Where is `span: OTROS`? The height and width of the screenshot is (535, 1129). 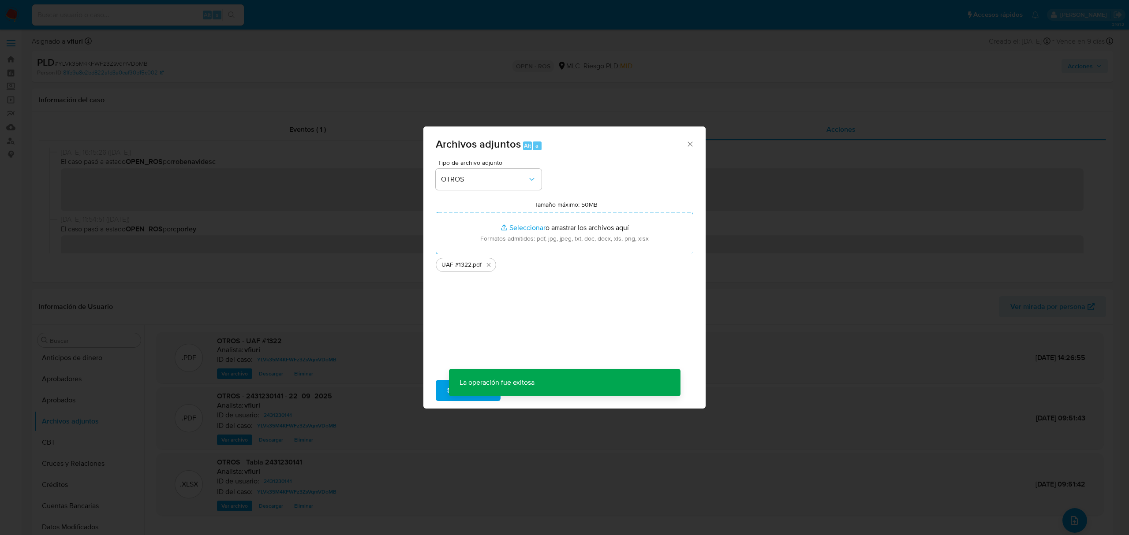 span: OTROS is located at coordinates (484, 180).